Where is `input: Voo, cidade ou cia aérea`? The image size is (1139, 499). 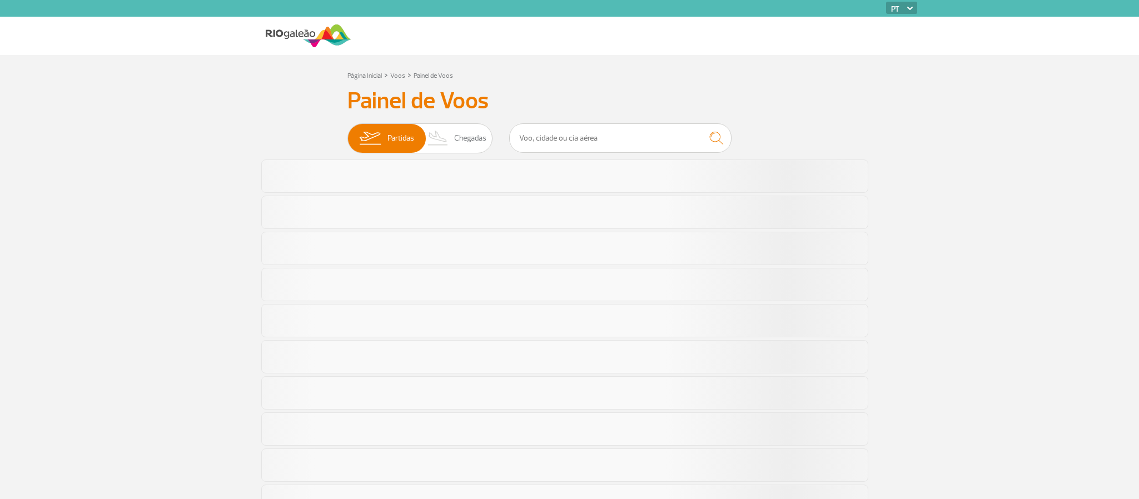
input: Voo, cidade ou cia aérea is located at coordinates (620, 138).